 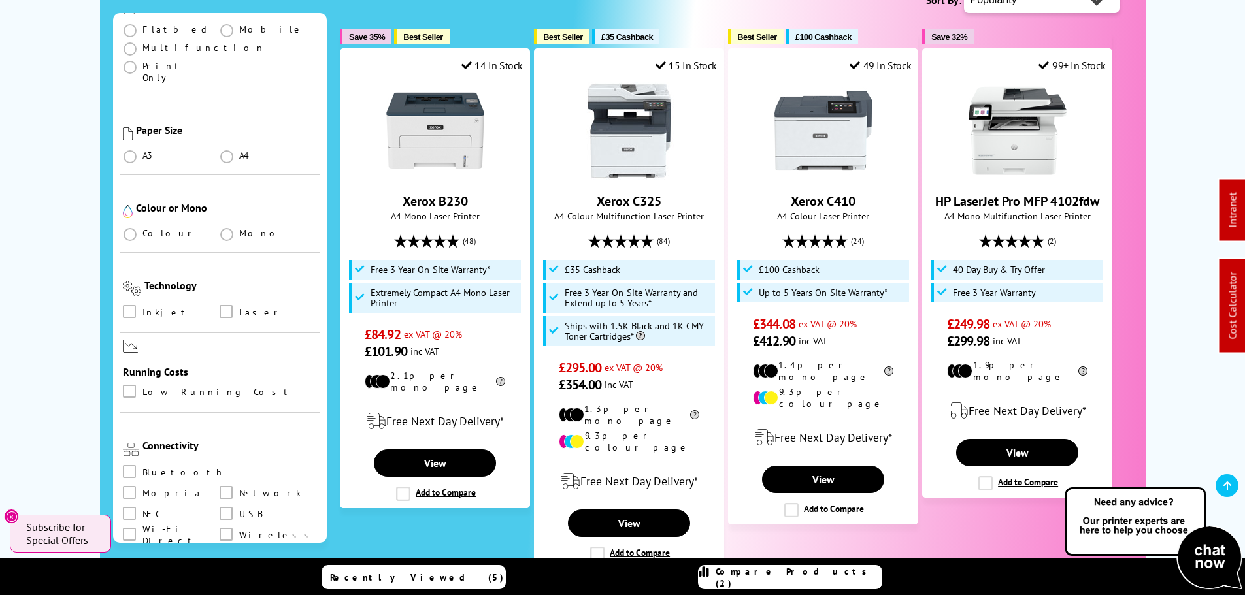 What do you see at coordinates (227, 208) in the screenshot?
I see `div: Colour or Mono` at bounding box center [227, 208].